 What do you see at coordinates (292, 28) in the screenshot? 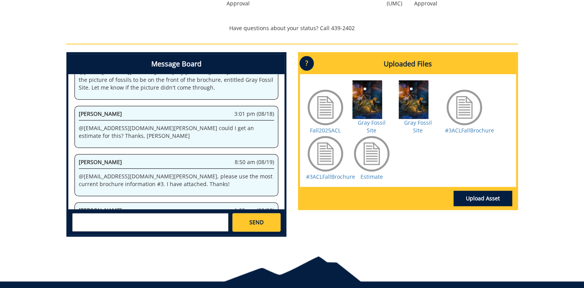
I see `p: Have questions about your status? Call 439-2402` at bounding box center [292, 28].